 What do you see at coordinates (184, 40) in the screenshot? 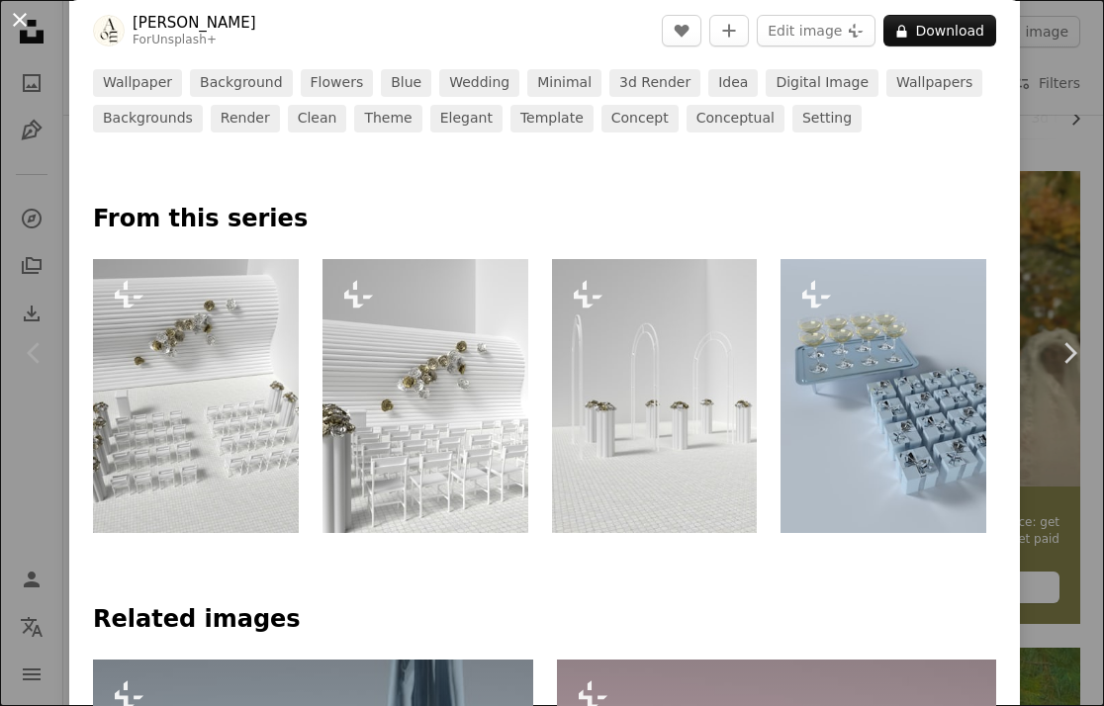
I see `a: Unsplash+` at bounding box center [184, 40].